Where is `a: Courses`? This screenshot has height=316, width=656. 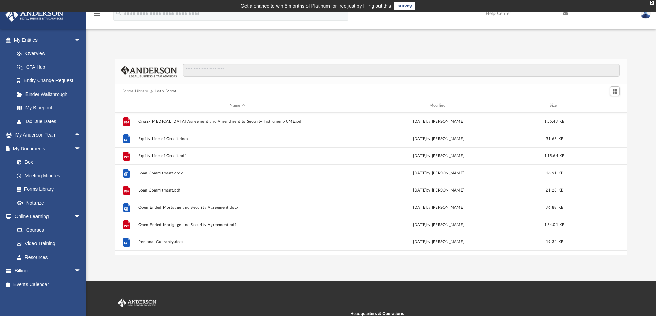 a: Courses is located at coordinates (49, 230).